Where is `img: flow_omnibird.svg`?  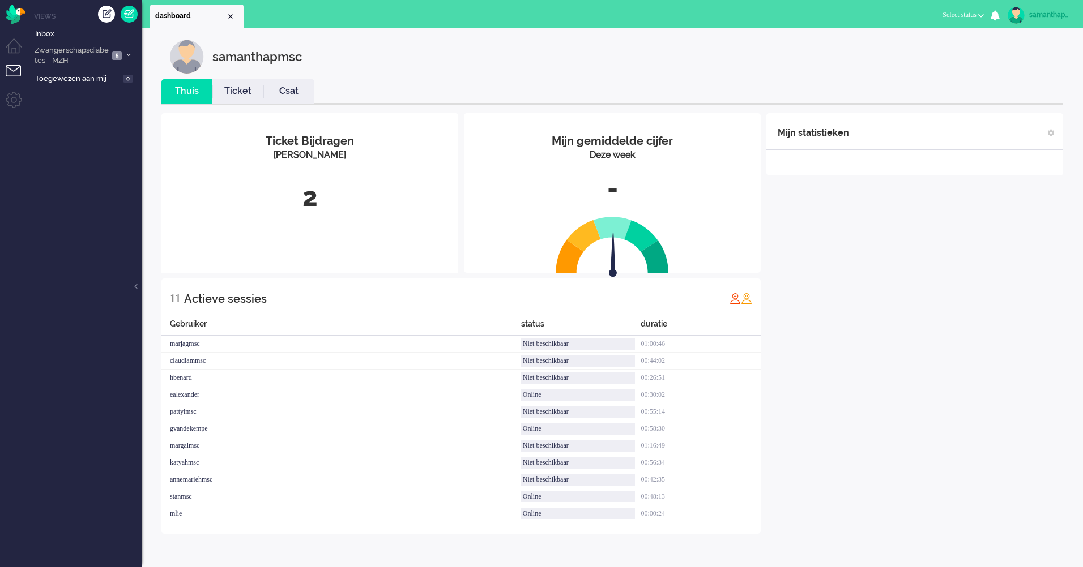 img: flow_omnibird.svg is located at coordinates (15, 14).